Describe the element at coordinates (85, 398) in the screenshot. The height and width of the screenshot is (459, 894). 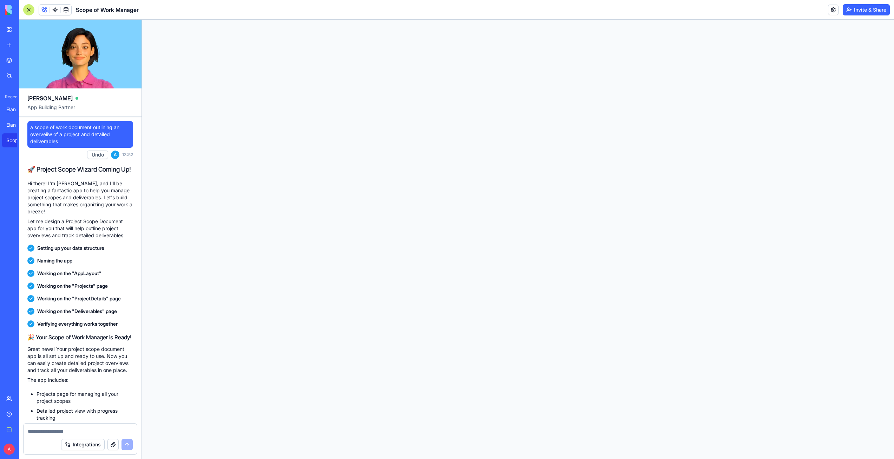
I see `li: Projects page for managing all your project scopes` at that location.